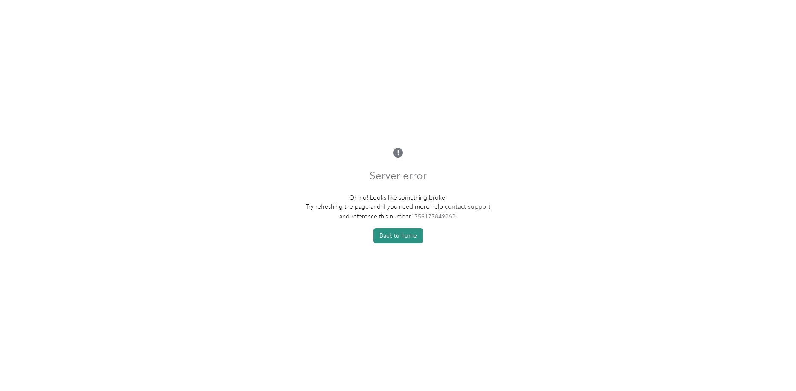  What do you see at coordinates (398, 197) in the screenshot?
I see `p: Oh no! Looks like something broke.` at bounding box center [398, 197].